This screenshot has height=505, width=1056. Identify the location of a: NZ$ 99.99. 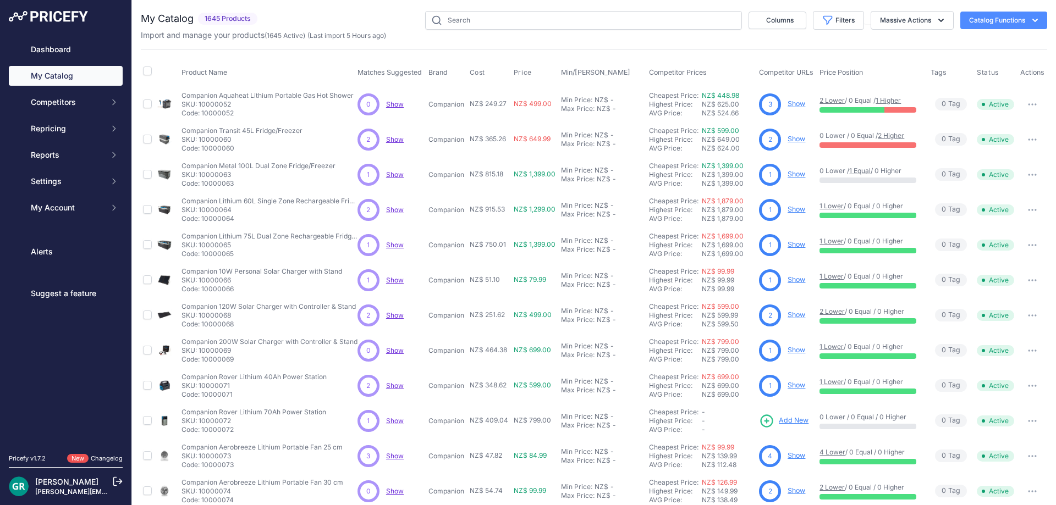
(718, 447).